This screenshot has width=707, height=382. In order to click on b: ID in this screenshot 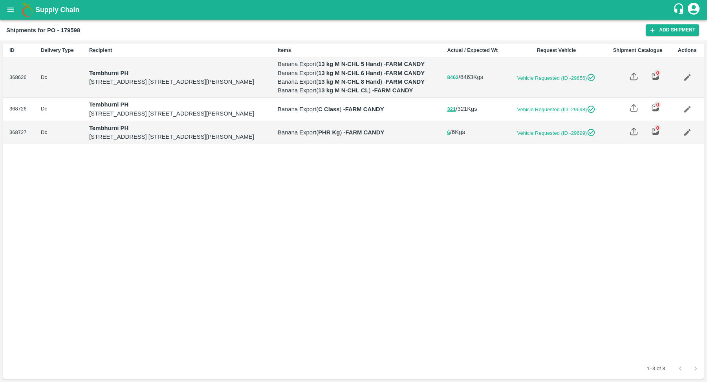, I will do `click(12, 50)`.